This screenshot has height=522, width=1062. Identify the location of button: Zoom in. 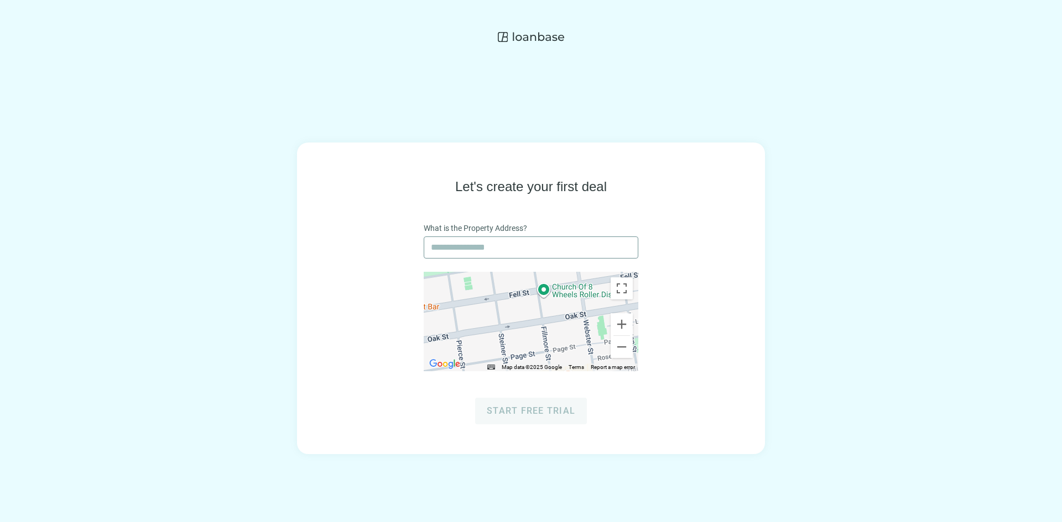
(621, 325).